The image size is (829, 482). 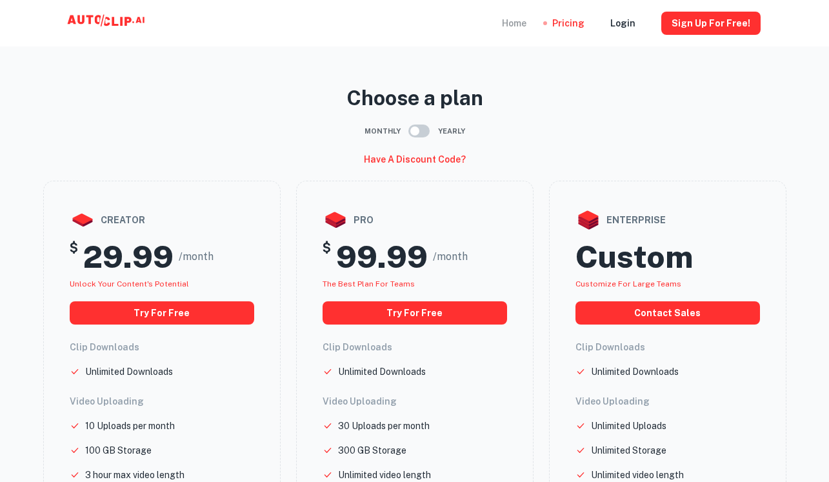 What do you see at coordinates (369, 284) in the screenshot?
I see `span: The best plan for teams` at bounding box center [369, 284].